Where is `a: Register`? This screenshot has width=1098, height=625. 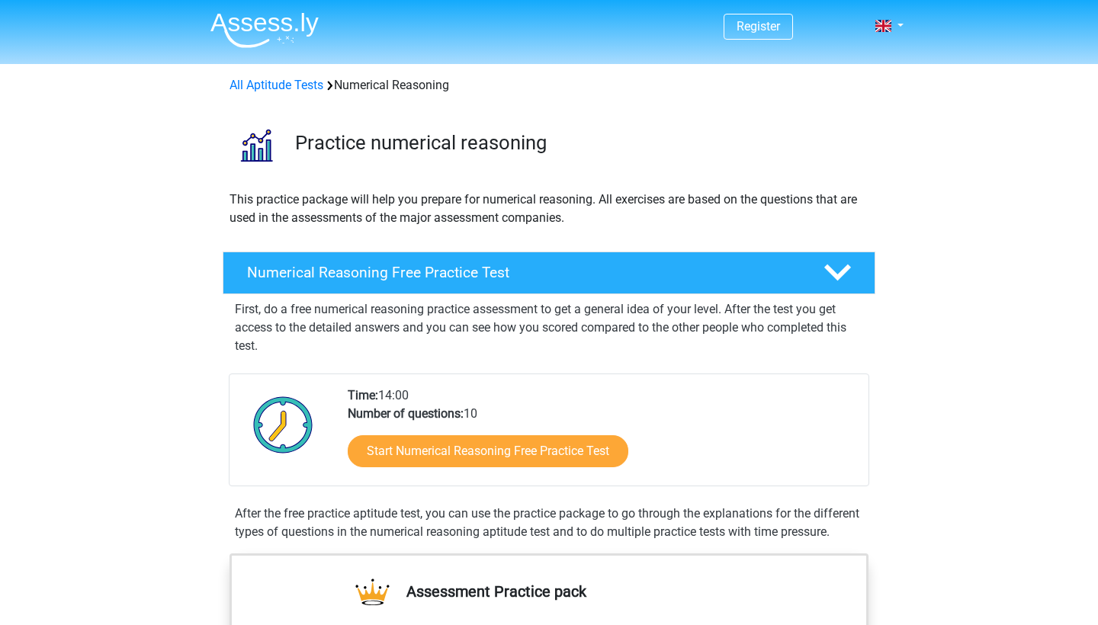 a: Register is located at coordinates (758, 26).